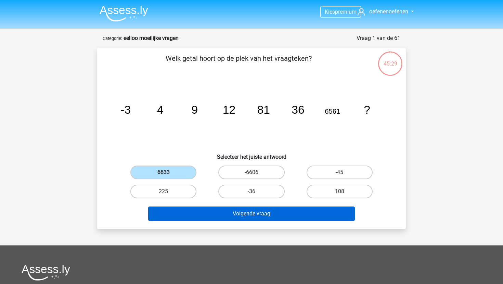 The height and width of the screenshot is (284, 503). Describe the element at coordinates (390, 59) in the screenshot. I see `div: 45:29` at that location.